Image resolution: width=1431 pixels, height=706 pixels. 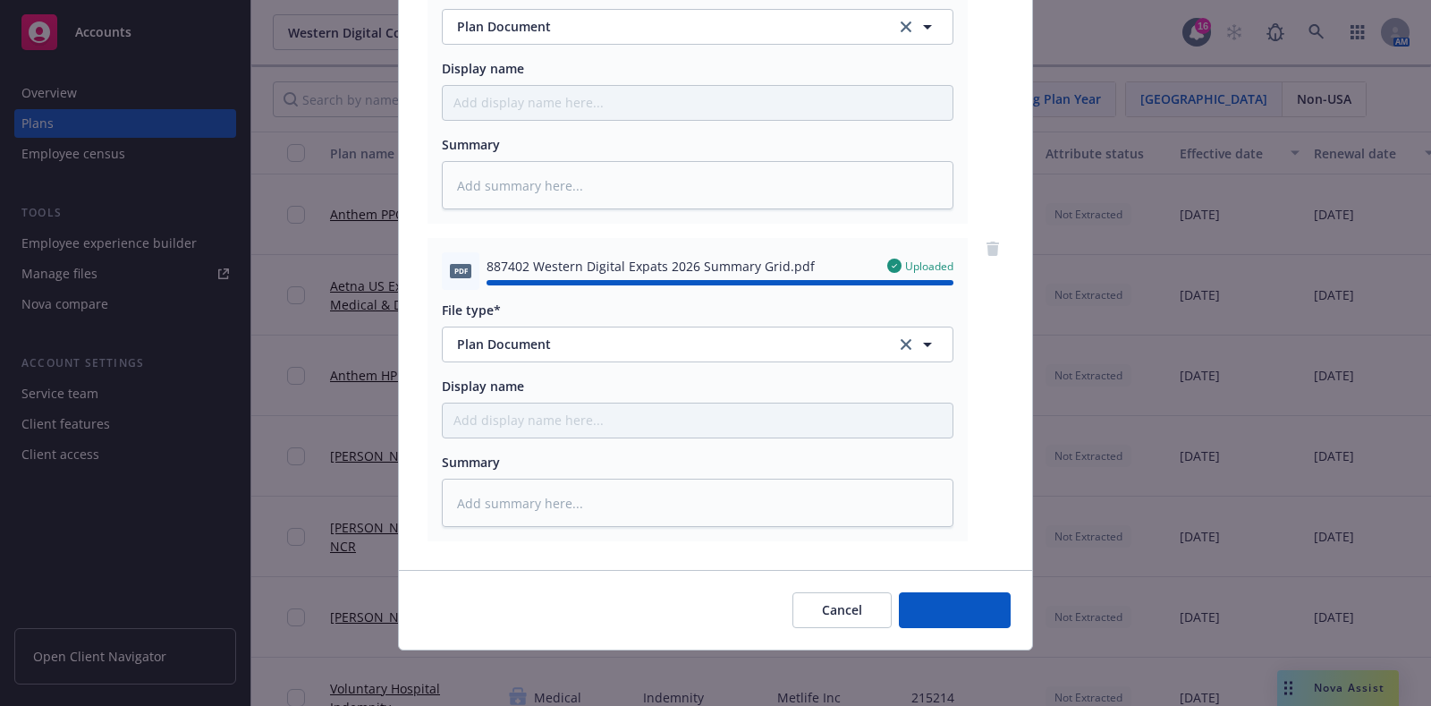 I want to click on button: Add files, so click(x=954, y=610).